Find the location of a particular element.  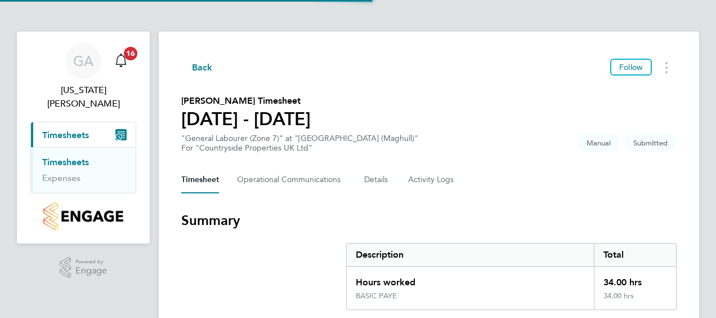

button: Timesheets is located at coordinates (83, 135).